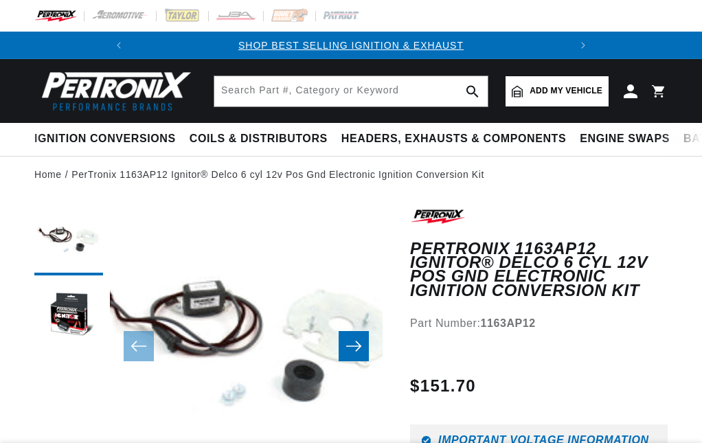 This screenshot has width=702, height=443. What do you see at coordinates (538, 270) in the screenshot?
I see `h1: PerTronix 1163AP12 Ignitor® Delco 6 cyl 12v Pos Gnd Electronic Ignition Conversion Kit` at bounding box center [538, 270].